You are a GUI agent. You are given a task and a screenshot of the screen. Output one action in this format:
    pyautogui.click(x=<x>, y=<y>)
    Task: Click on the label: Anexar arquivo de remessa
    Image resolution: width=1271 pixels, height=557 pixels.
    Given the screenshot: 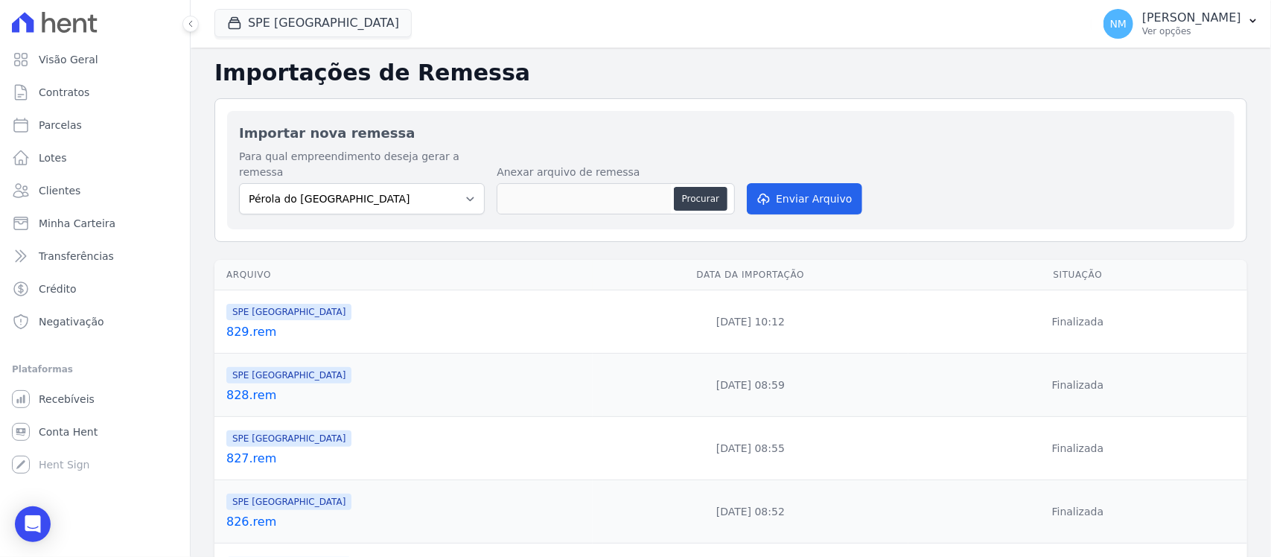 What is the action you would take?
    pyautogui.click(x=616, y=172)
    